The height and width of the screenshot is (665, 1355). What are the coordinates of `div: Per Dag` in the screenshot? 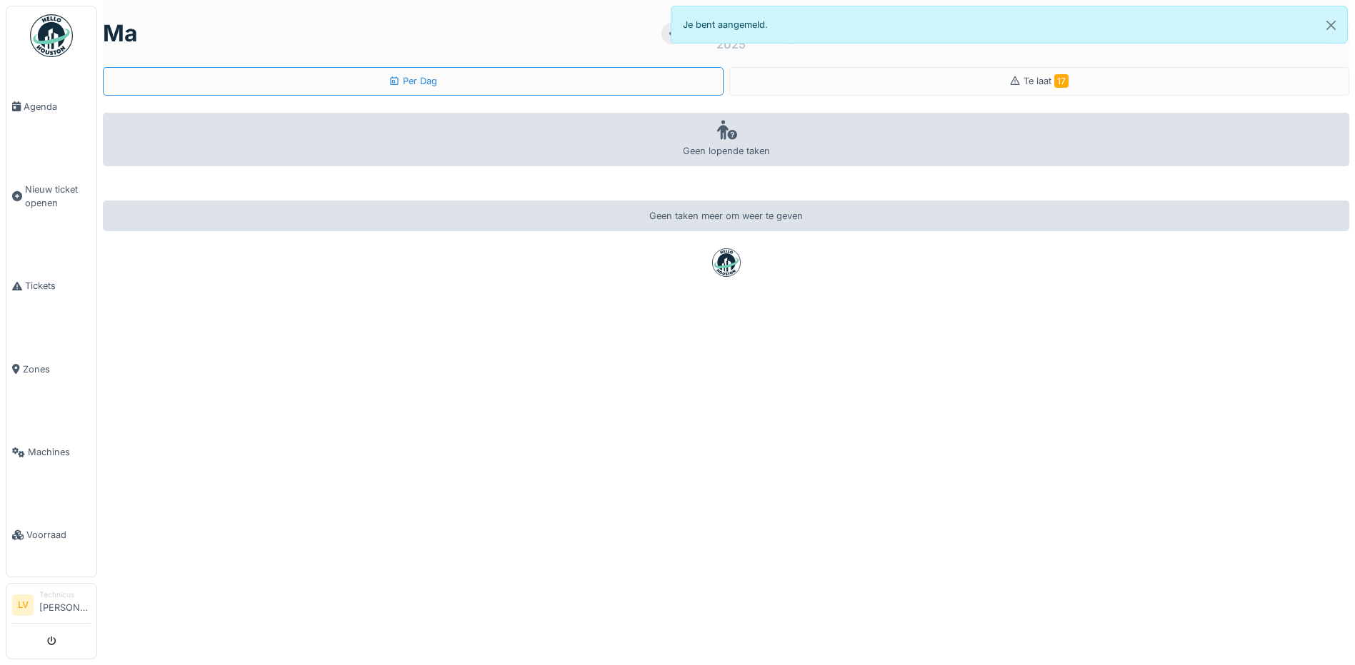 It's located at (413, 81).